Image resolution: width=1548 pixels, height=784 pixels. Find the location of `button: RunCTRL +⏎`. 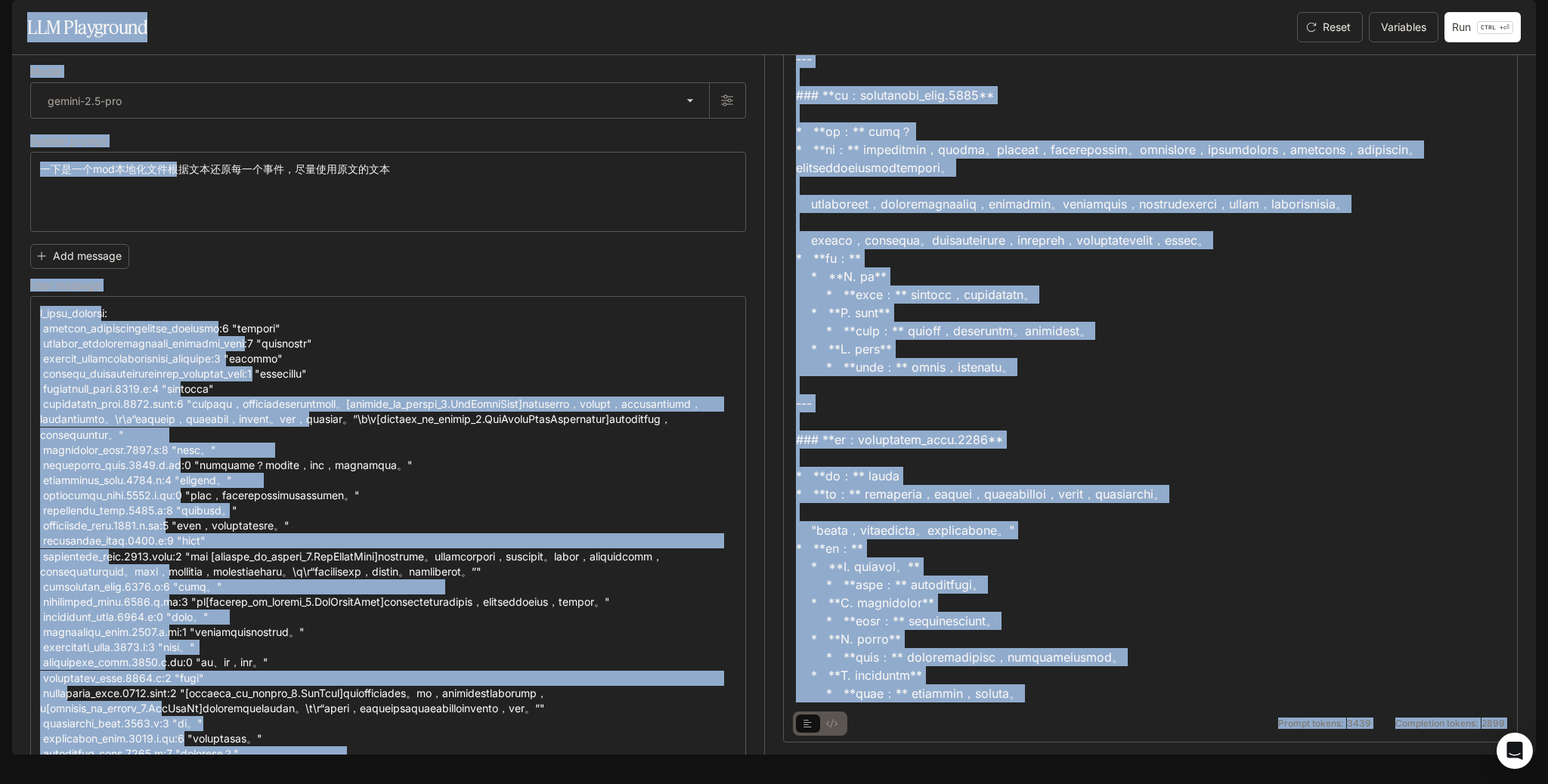

button: RunCTRL +⏎ is located at coordinates (1482, 27).